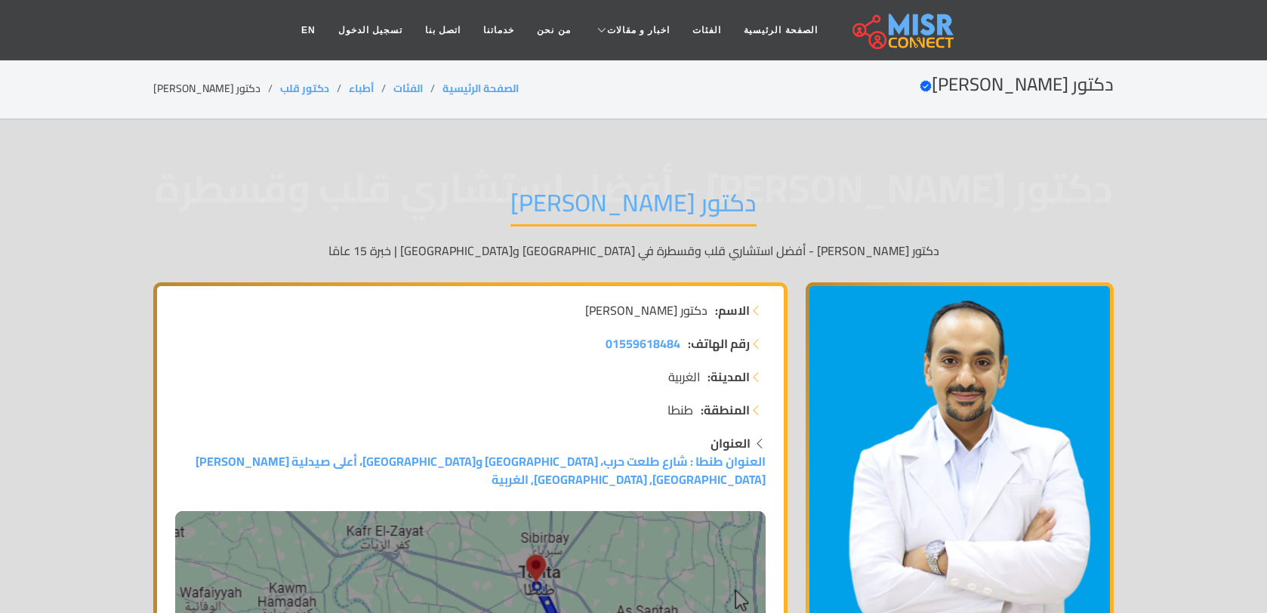  Describe the element at coordinates (304, 88) in the screenshot. I see `a: دكتور قلب` at that location.